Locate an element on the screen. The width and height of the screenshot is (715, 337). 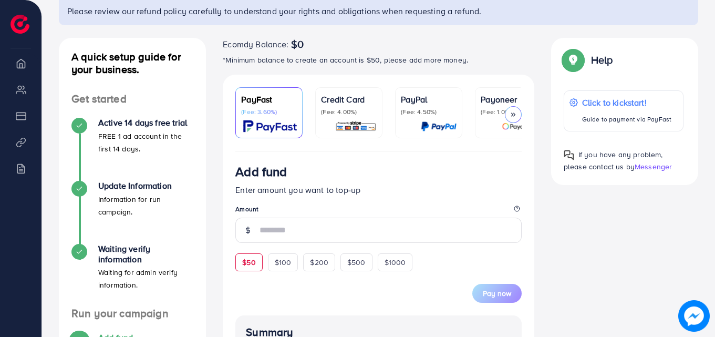
a: logo is located at coordinates (20, 24).